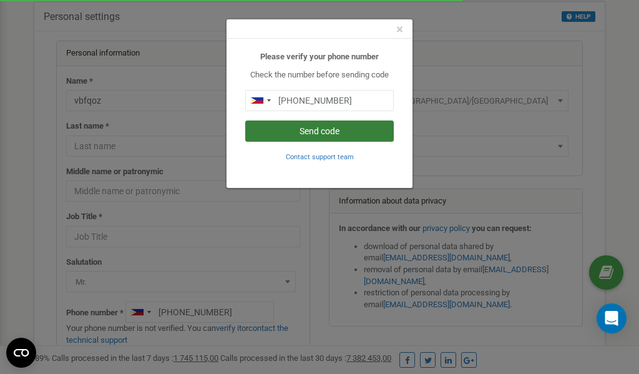 The width and height of the screenshot is (639, 374). I want to click on small: Contact support team, so click(319, 157).